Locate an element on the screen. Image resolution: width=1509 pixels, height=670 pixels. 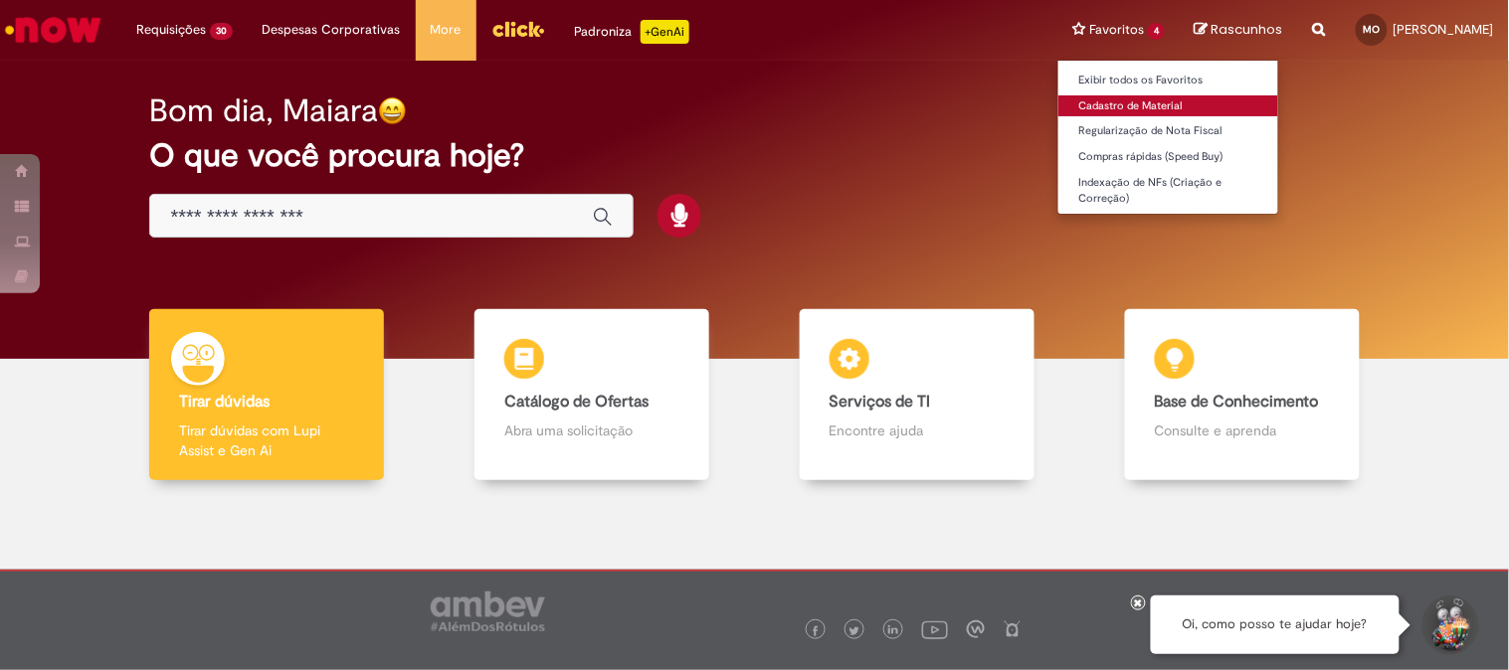
a: Tirar dúvidas Tirar dúvidas com Lupi Assist e Gen Ai is located at coordinates (267, 395).